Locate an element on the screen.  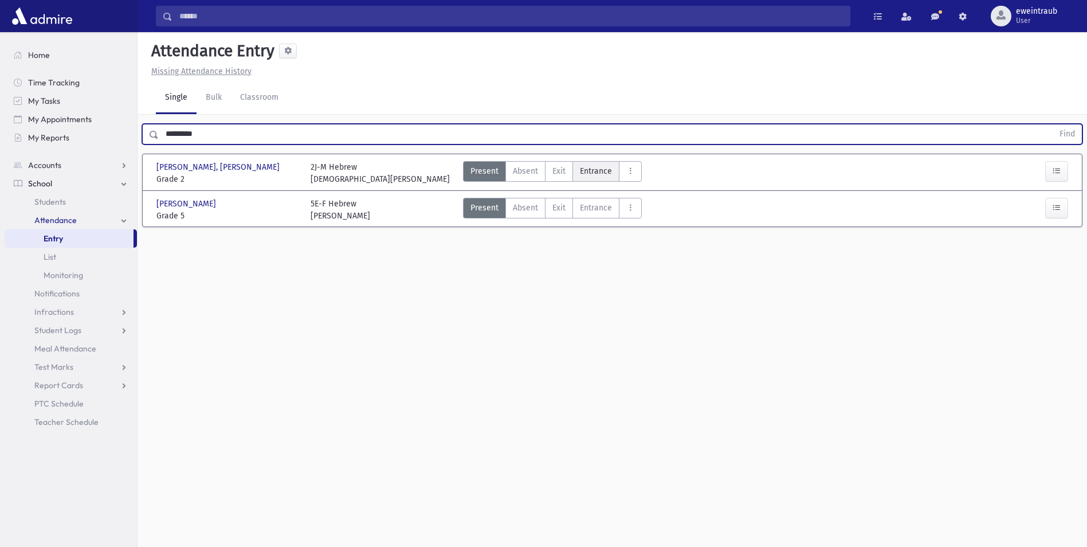
a: Report Cards is located at coordinates (71, 385).